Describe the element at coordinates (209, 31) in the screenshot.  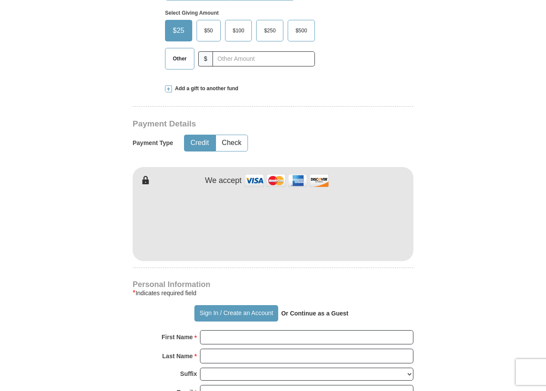
I see `span: $50` at that location.